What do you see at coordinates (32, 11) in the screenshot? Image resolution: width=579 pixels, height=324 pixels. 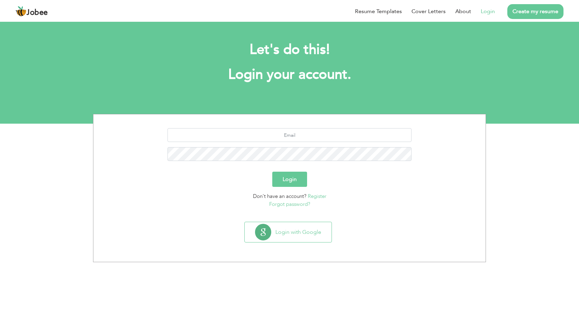 I see `a: Jobee` at bounding box center [32, 11].